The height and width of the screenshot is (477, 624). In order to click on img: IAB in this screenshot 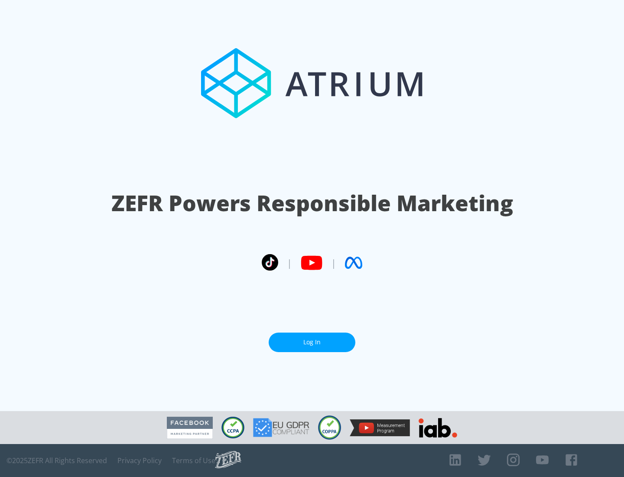, I will do `click(438, 427)`.